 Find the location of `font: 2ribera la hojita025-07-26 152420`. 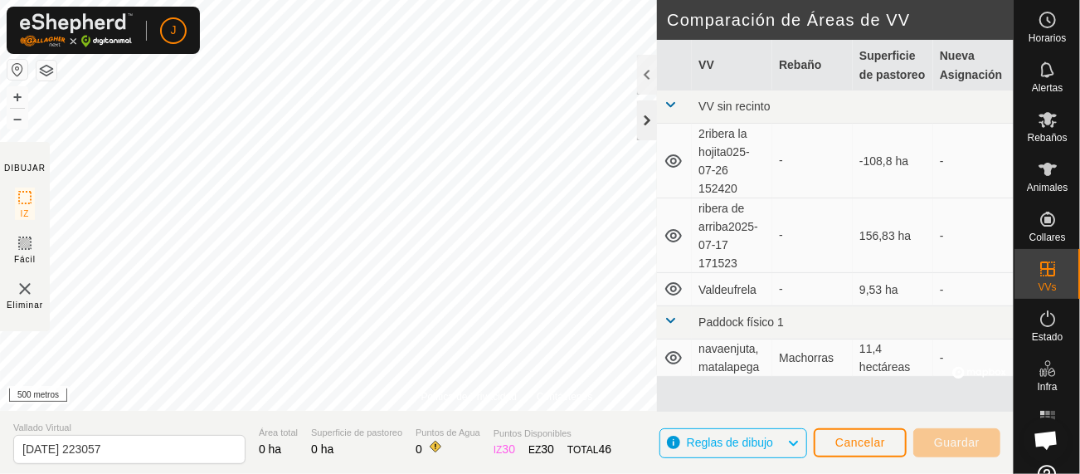

font: 2ribera la hojita025-07-26 152420 is located at coordinates (724, 161).